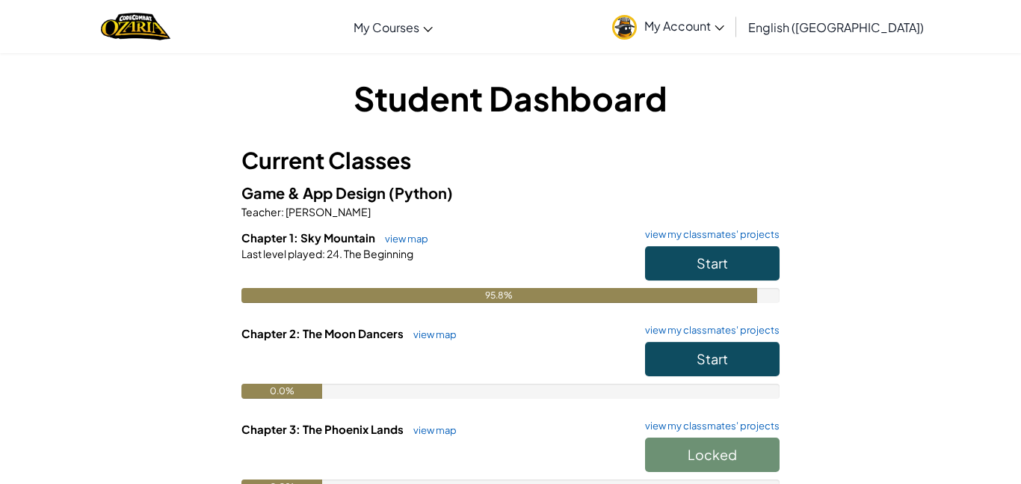 This screenshot has width=1021, height=484. What do you see at coordinates (282, 391) in the screenshot?
I see `div: 0.0%` at bounding box center [282, 391].